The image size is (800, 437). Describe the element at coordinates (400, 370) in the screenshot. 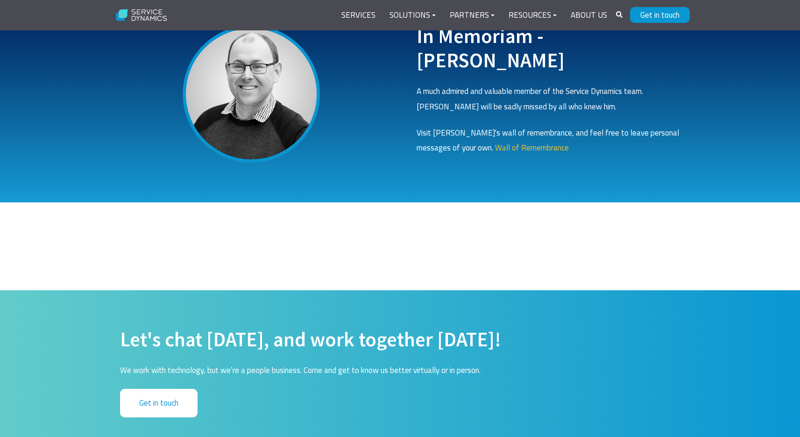

I see `p: We work with technology, but we’re a people business. Come and get to know us better virtually or...` at that location.